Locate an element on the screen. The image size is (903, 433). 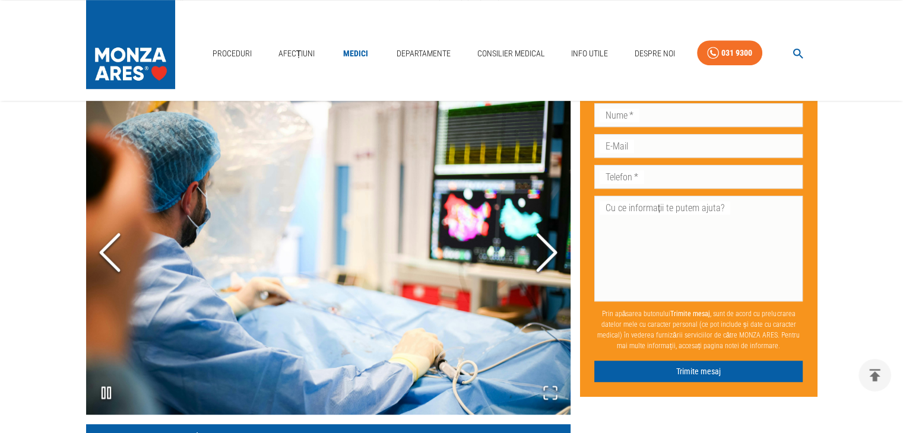
div: Go to Slide 2 is located at coordinates (328, 253).